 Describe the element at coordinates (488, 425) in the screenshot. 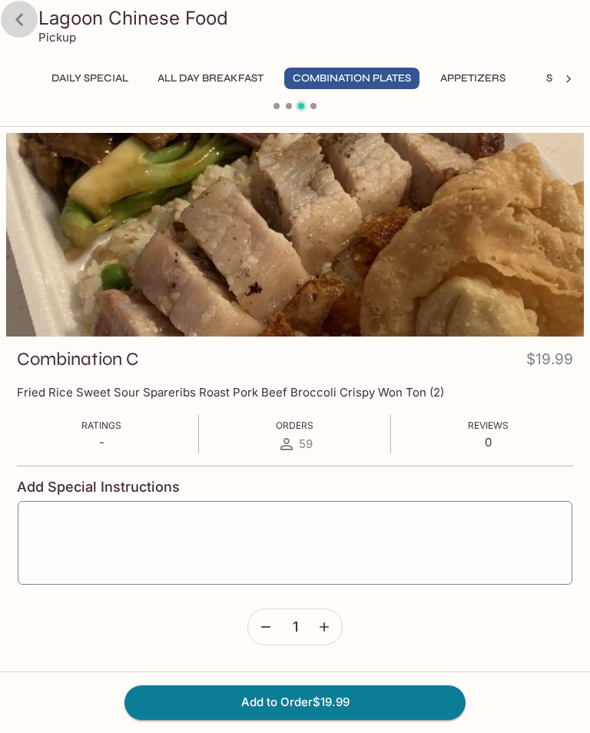

I see `span: Reviews` at that location.